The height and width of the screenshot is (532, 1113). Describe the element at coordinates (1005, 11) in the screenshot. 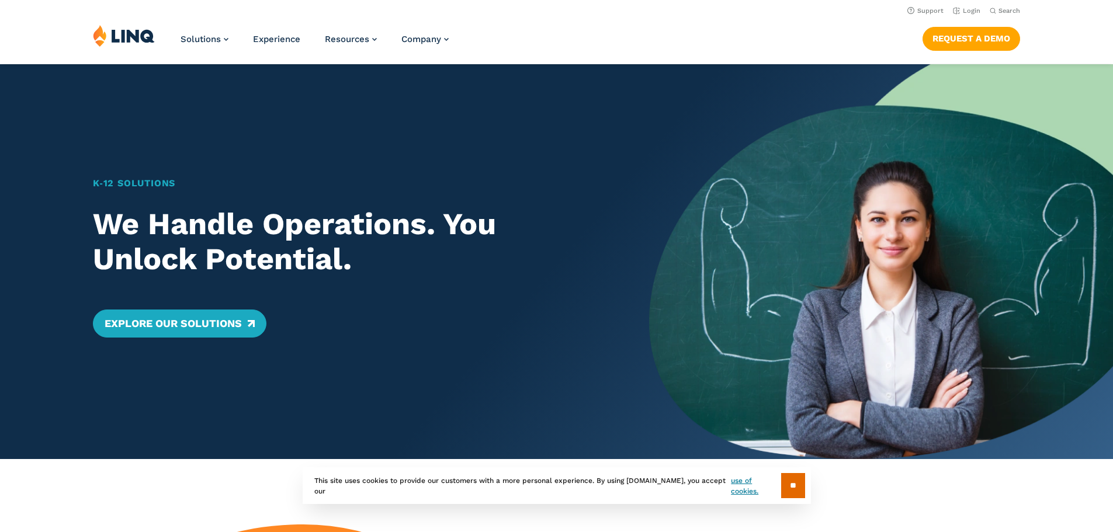

I see `button: Open Search Bar` at that location.